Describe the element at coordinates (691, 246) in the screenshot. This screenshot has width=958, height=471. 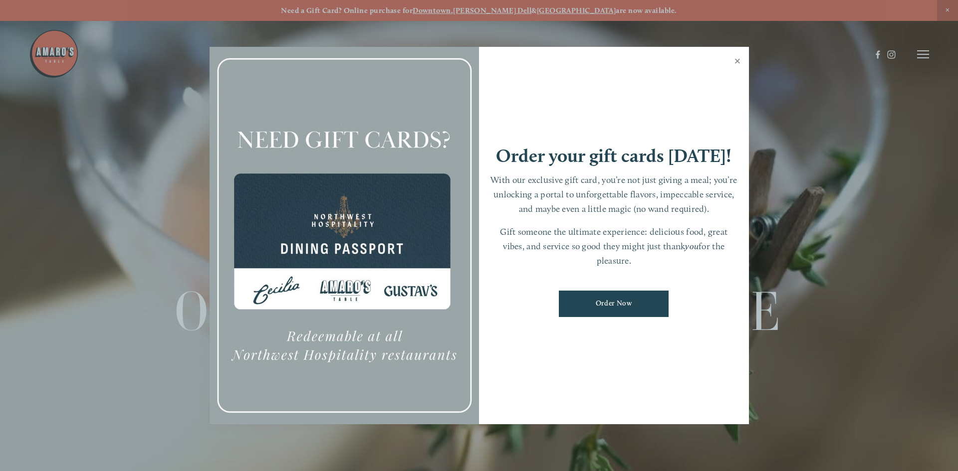
I see `em: you` at that location.